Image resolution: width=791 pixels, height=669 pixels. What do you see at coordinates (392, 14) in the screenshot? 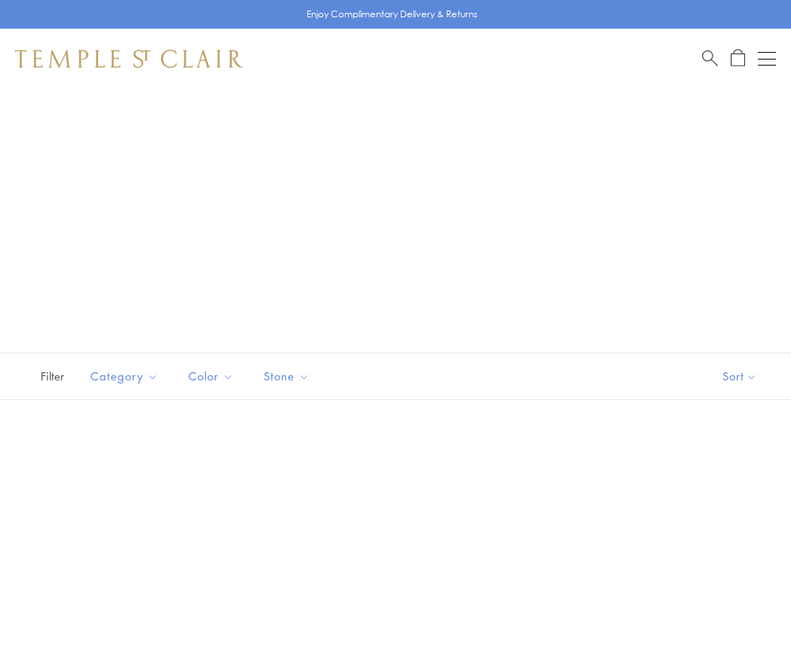
I see `p: Enjoy Complimentary Delivery & Returns` at bounding box center [392, 14].